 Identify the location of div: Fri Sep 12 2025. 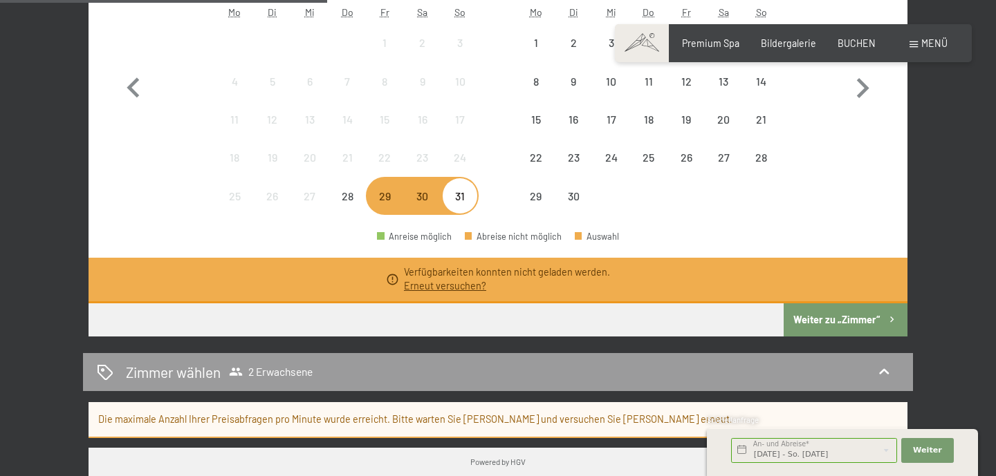
(686, 82).